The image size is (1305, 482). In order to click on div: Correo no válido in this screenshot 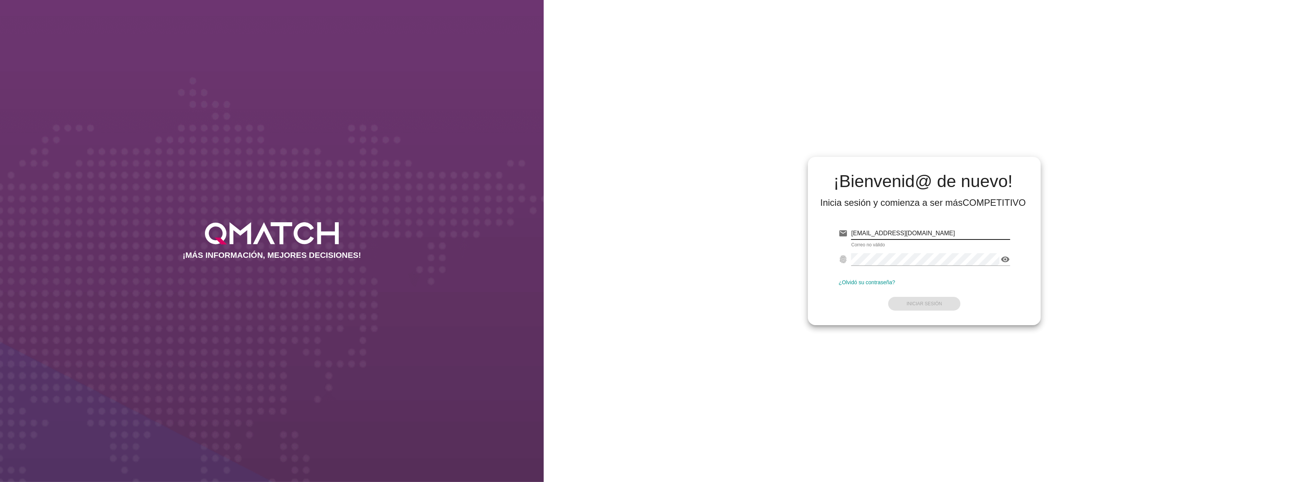, I will do `click(930, 245)`.